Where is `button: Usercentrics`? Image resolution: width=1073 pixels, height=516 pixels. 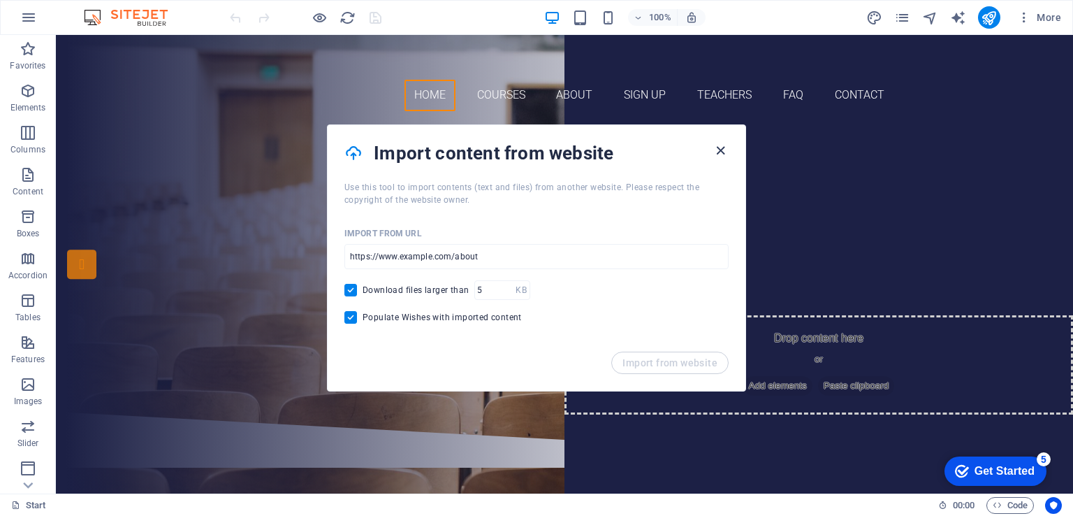 button: Usercentrics is located at coordinates (1054, 505).